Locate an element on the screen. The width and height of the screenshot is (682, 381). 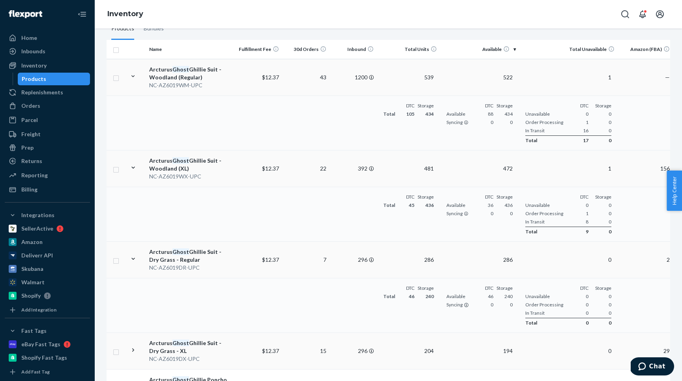
span: 434 is located at coordinates (425, 114).